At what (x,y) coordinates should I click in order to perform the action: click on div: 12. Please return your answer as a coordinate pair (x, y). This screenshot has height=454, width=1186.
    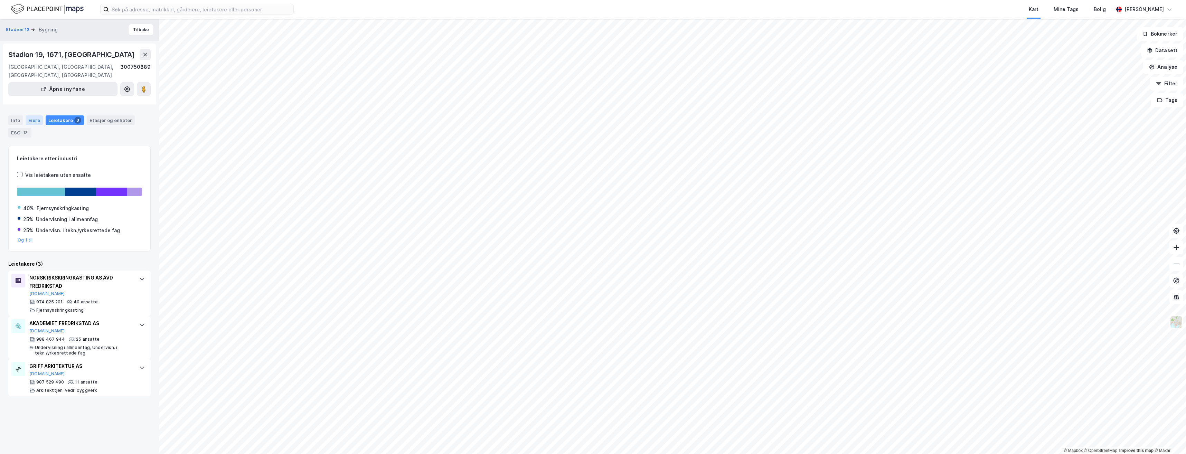
    Looking at the image, I should click on (25, 133).